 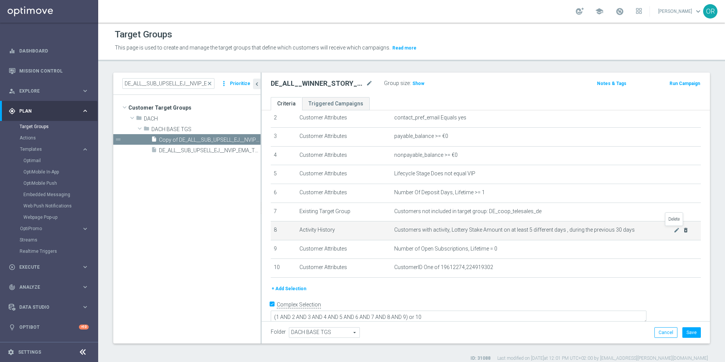 What do you see at coordinates (50, 111) in the screenshot?
I see `span: Plan` at bounding box center [50, 111].